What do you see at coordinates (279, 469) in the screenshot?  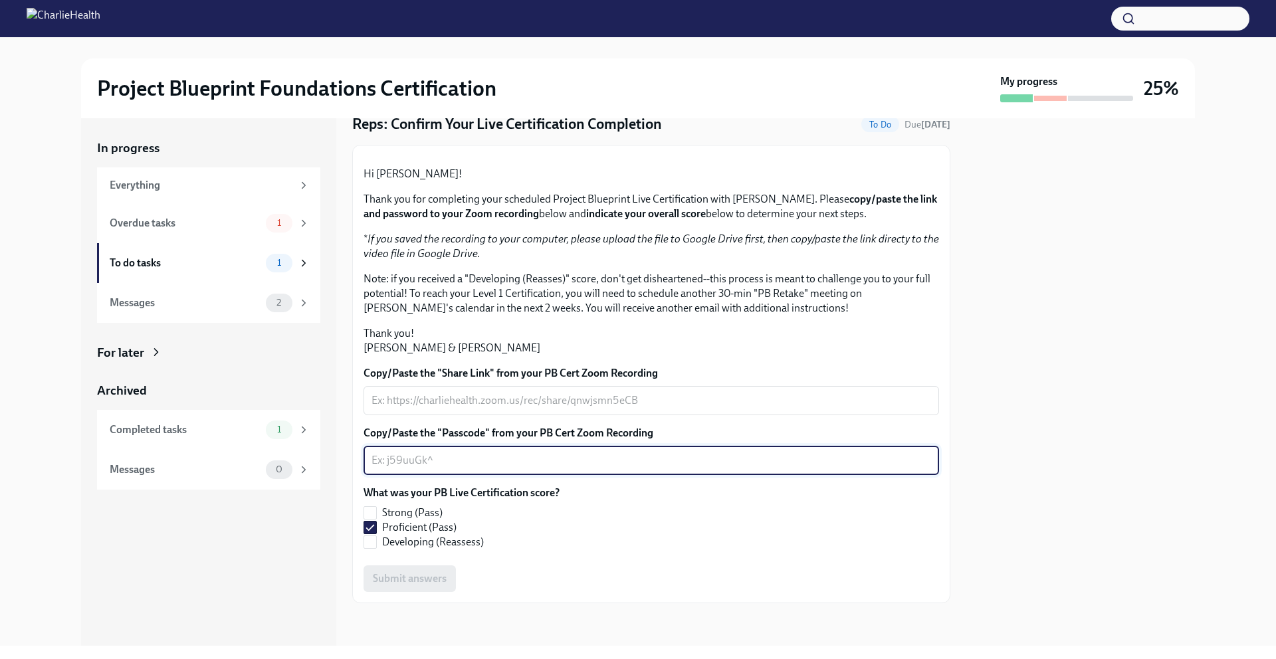 I see `span: 0` at bounding box center [279, 469].